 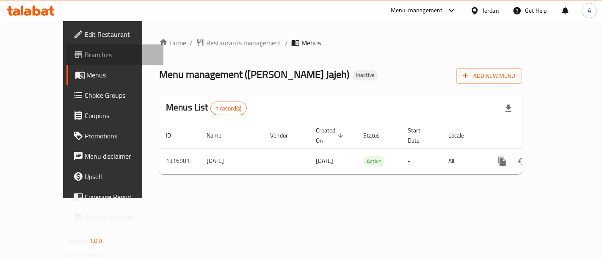 I want to click on span: Grocery Checklist, so click(x=121, y=217).